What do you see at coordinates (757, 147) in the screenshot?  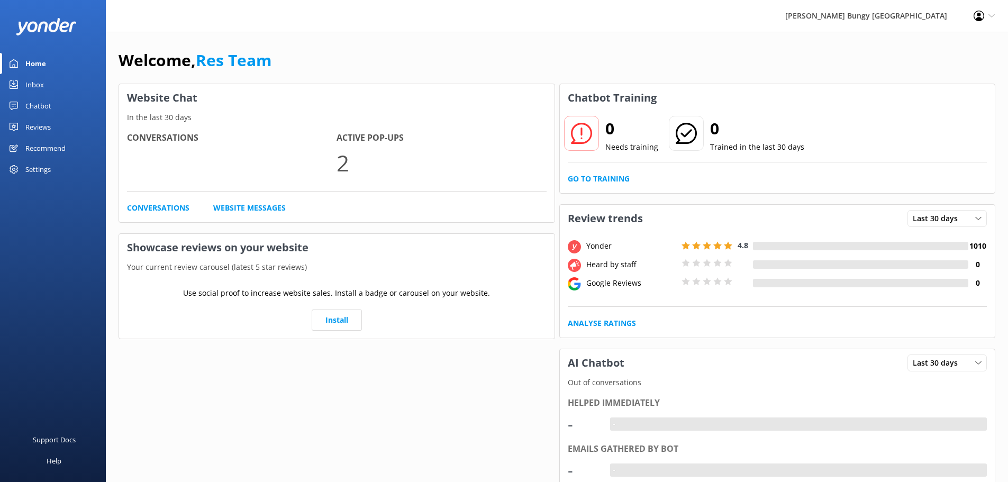 I see `p: Trained in the last 30 days` at bounding box center [757, 147].